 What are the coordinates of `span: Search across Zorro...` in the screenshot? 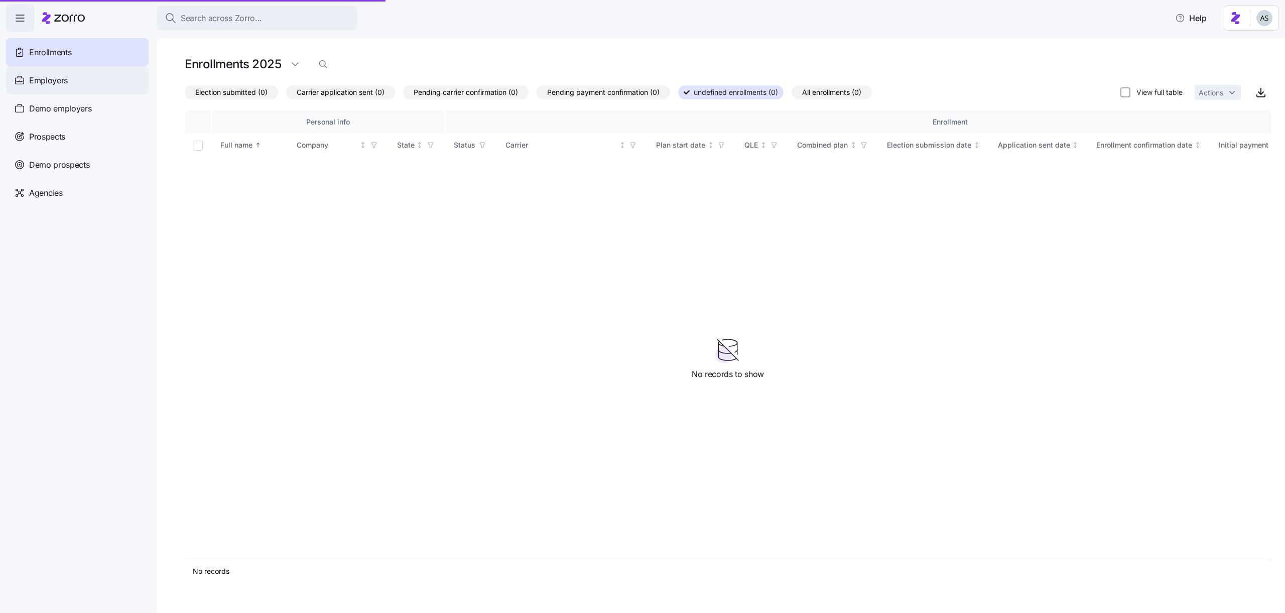 It's located at (221, 18).